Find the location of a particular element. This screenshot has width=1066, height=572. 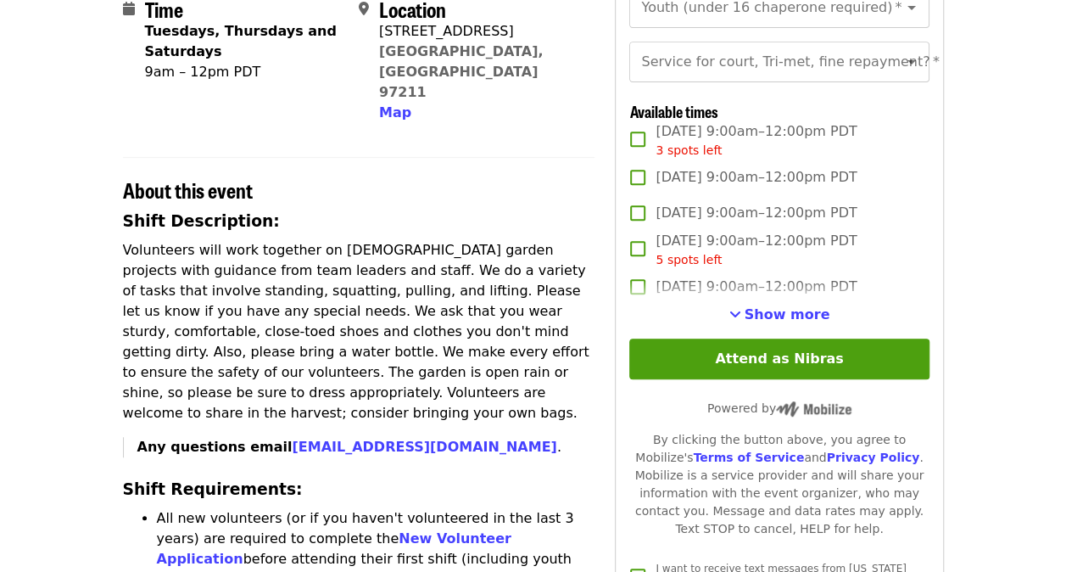

span: 3 spots left is located at coordinates (689, 150).